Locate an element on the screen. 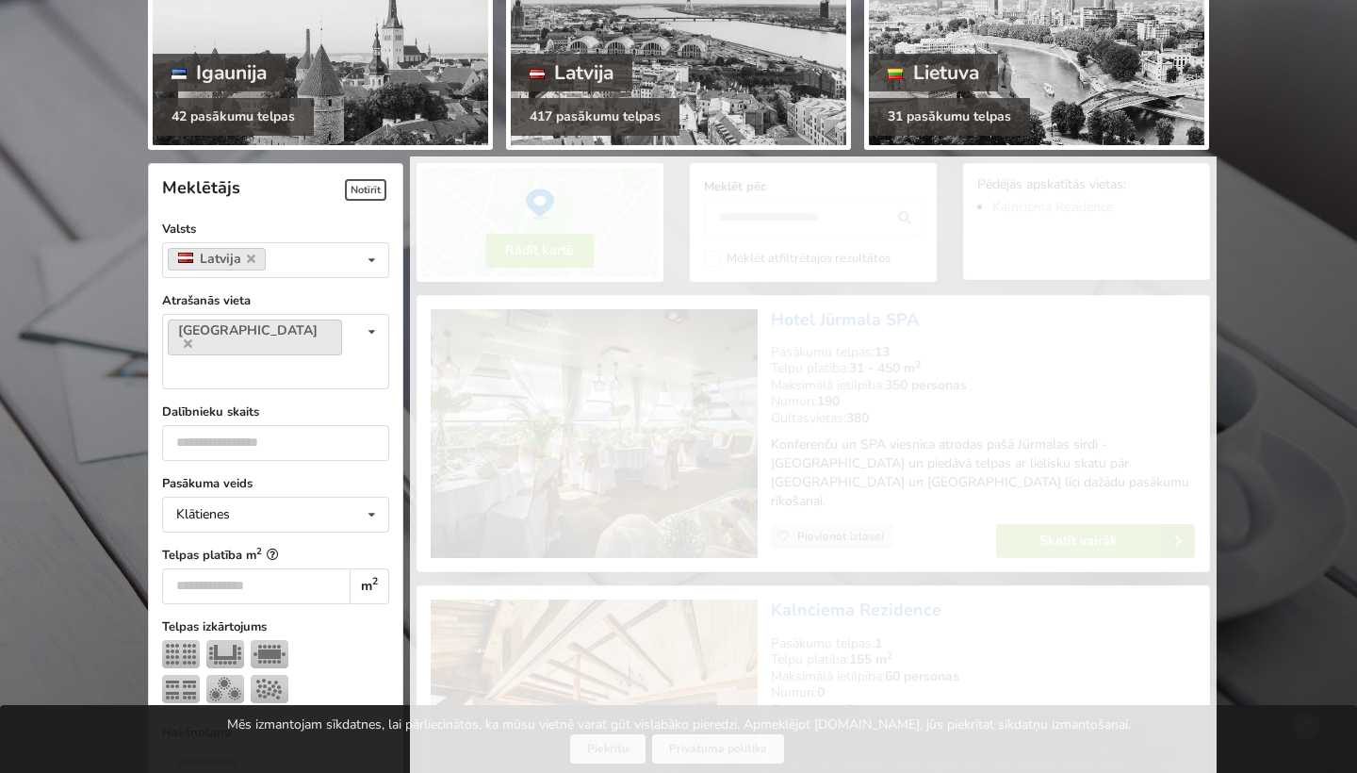 The height and width of the screenshot is (773, 1357). div: 31 pasākumu telpas is located at coordinates (949, 117).